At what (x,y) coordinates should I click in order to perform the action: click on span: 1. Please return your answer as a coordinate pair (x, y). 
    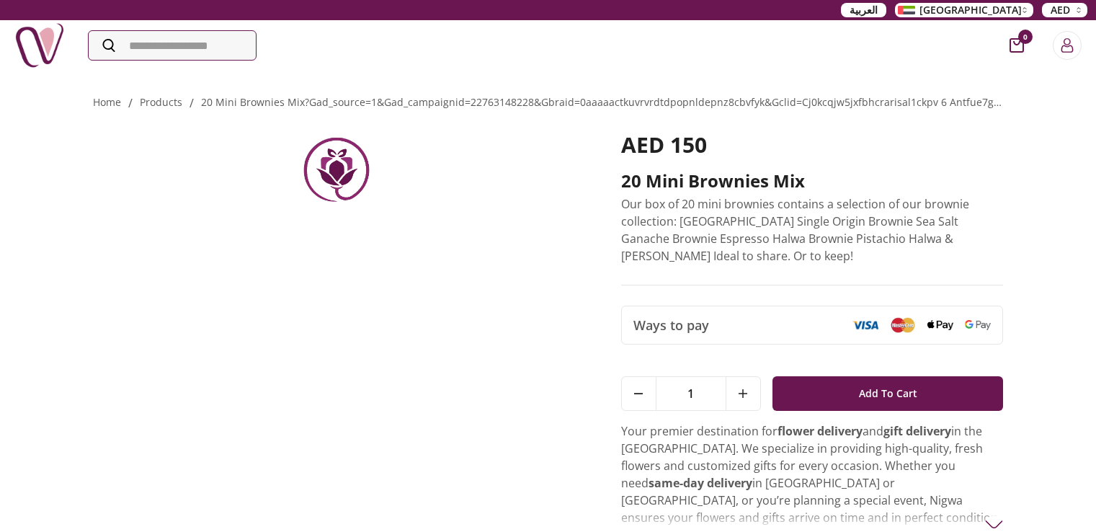
    Looking at the image, I should click on (691, 393).